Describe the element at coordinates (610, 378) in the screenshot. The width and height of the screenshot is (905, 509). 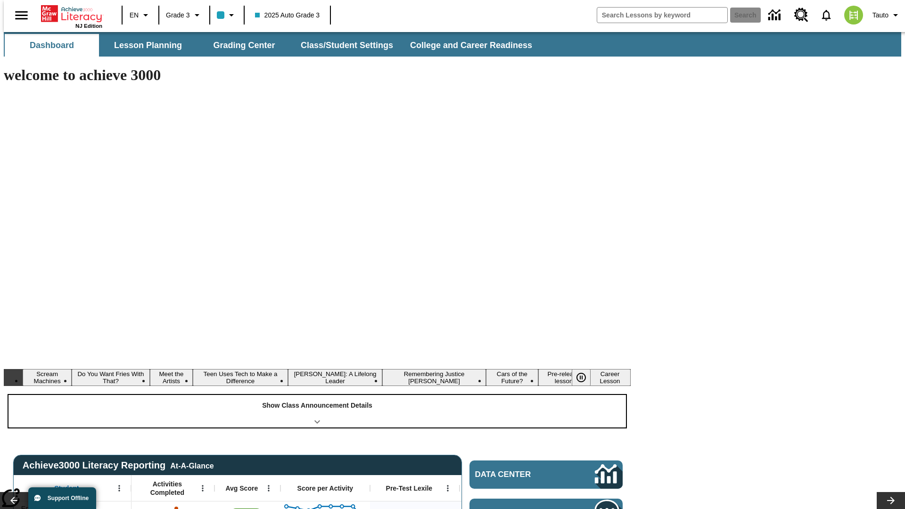
I see `button: Slide 9 Career Lesson` at that location.